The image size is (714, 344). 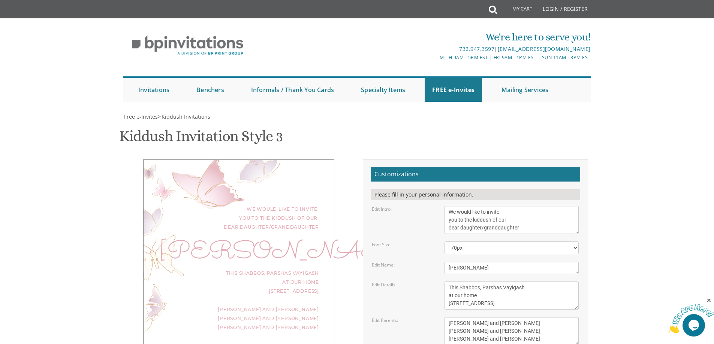 What do you see at coordinates (210, 90) in the screenshot?
I see `a: Benchers` at bounding box center [210, 90].